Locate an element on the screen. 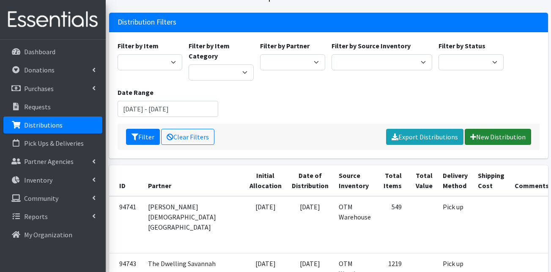 Image resolution: width=551 pixels, height=272 pixels. label: Filter by Status is located at coordinates (462, 46).